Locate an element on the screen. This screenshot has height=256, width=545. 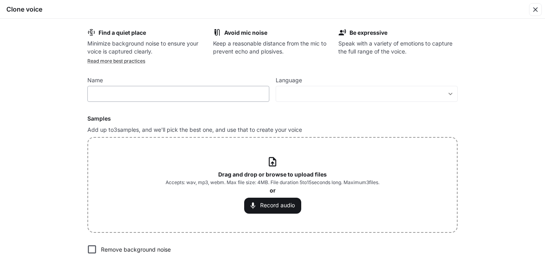
span: Accepts: wav, mp3, webm. Max file size: 4MB. File duration 5 to 15 seconds long. Maximum 3 files. is located at coordinates (272, 182).